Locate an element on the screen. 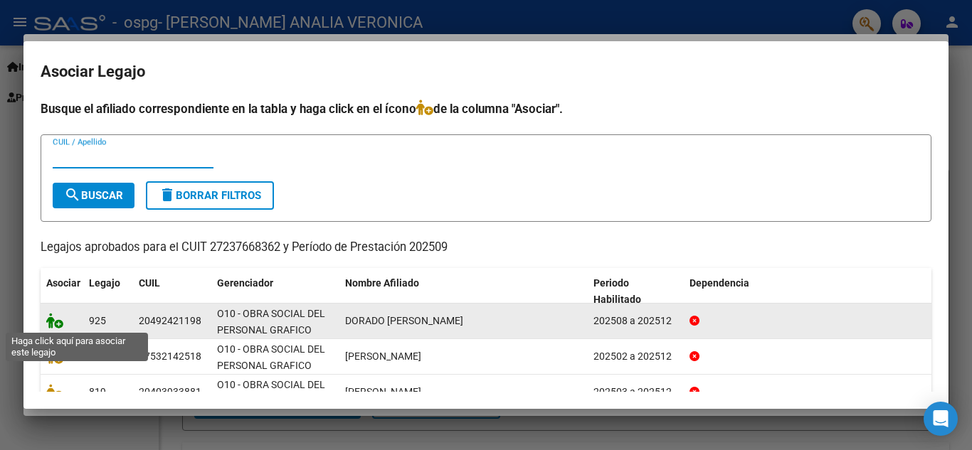 The image size is (972, 450). datatable-header-cell: Periodo Habilitado is located at coordinates (635, 292).